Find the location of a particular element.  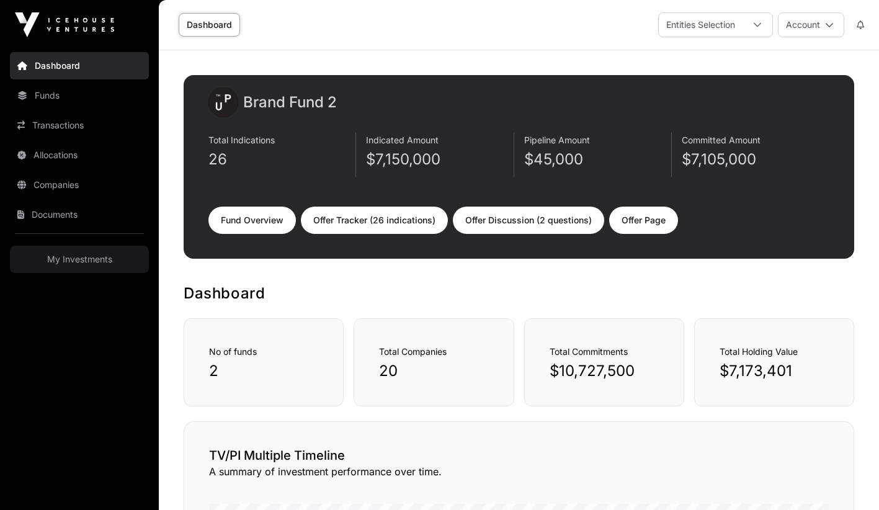

img: images.png is located at coordinates (223, 102).